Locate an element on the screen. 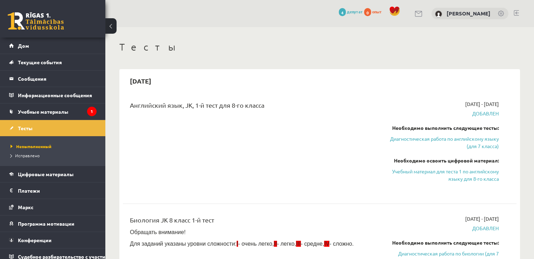 The width and height of the screenshot is (534, 259). font: Программа мотивации is located at coordinates (46, 224).